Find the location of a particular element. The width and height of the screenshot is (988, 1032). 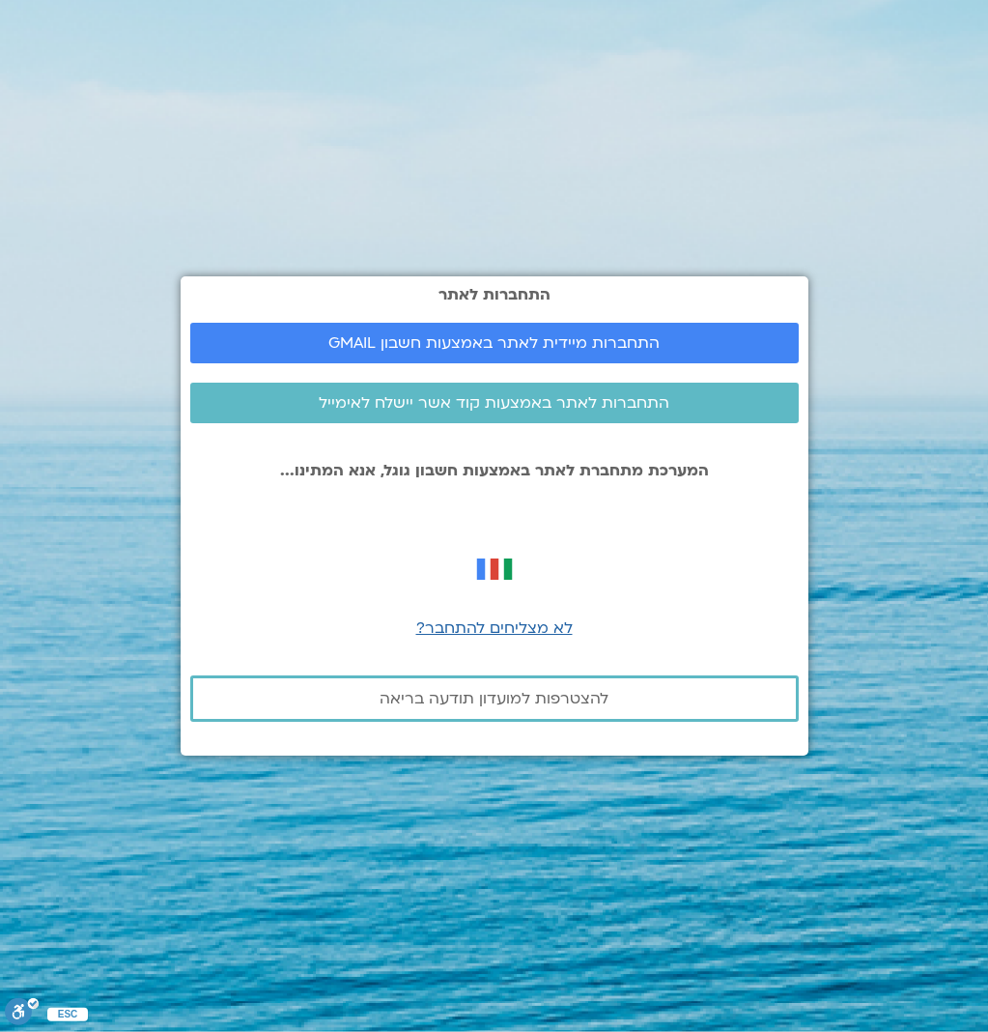

p: המערכת מתחברת לאתר באמצעות חשבון גוגל, אנא המתינו... is located at coordinates (495, 471).